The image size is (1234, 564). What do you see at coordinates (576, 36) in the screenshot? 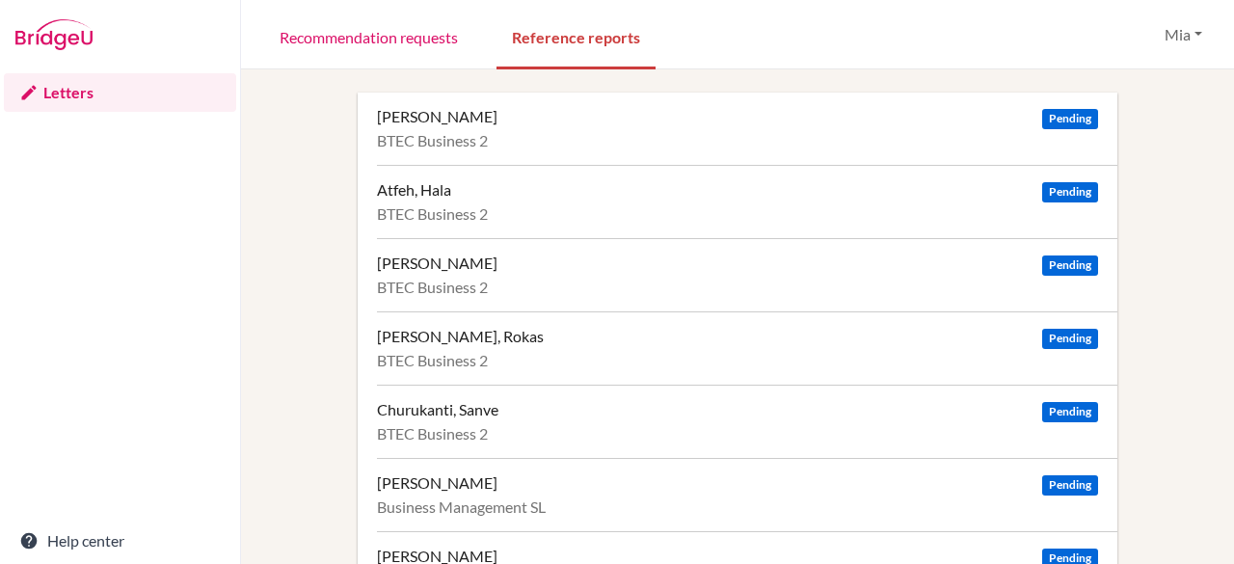
I see `a: Reference reports` at bounding box center [576, 36].